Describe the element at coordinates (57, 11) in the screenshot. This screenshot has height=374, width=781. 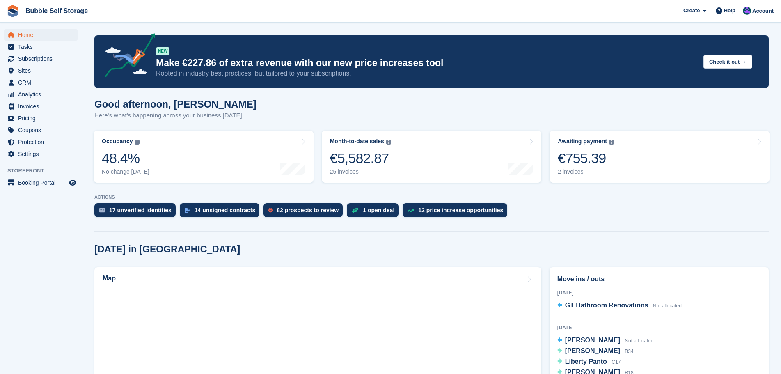
I see `a: Bubble Self Storage` at that location.